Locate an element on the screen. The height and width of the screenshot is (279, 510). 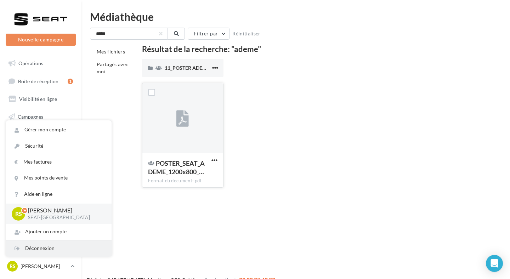
a: Visibilité en ligne is located at coordinates (41, 99).